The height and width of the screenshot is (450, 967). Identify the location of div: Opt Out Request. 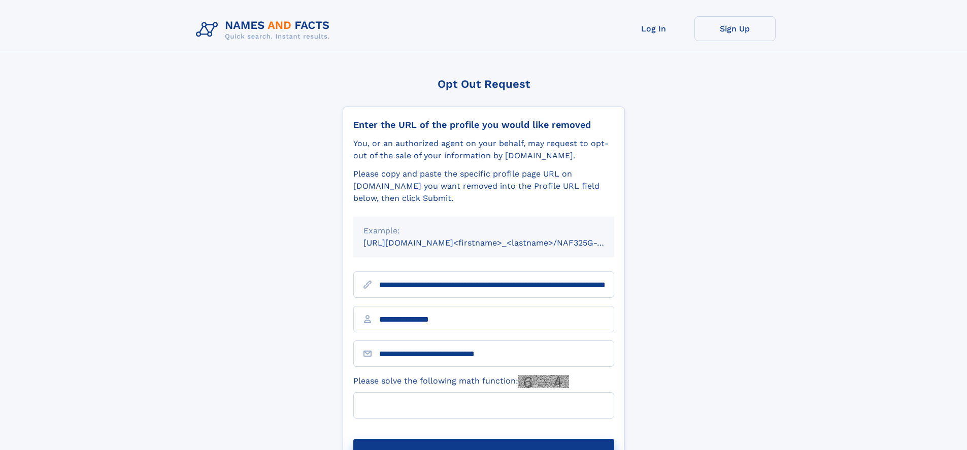
(484, 84).